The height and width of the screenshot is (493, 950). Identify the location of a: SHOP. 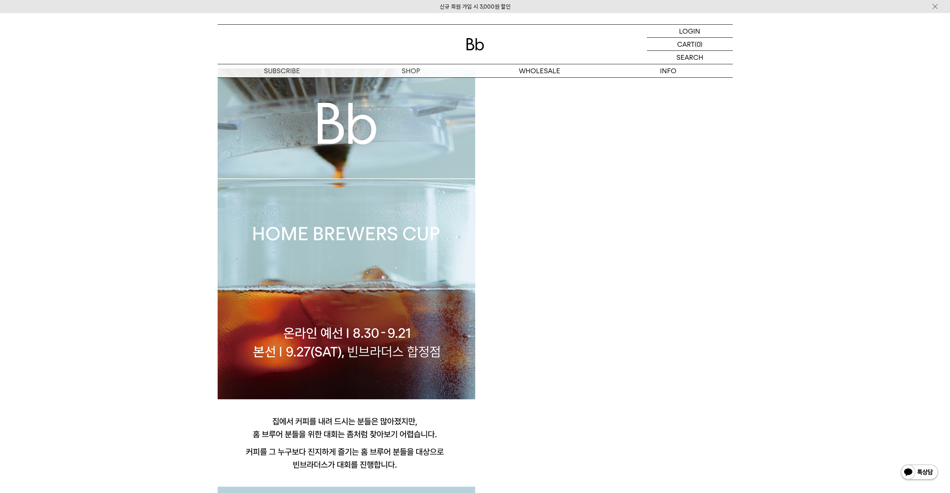
(411, 71).